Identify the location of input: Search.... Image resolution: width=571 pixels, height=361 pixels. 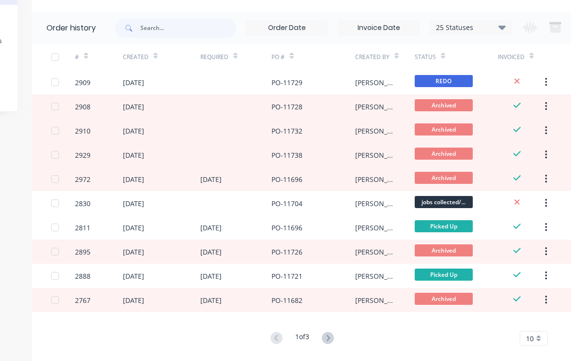
(188, 28).